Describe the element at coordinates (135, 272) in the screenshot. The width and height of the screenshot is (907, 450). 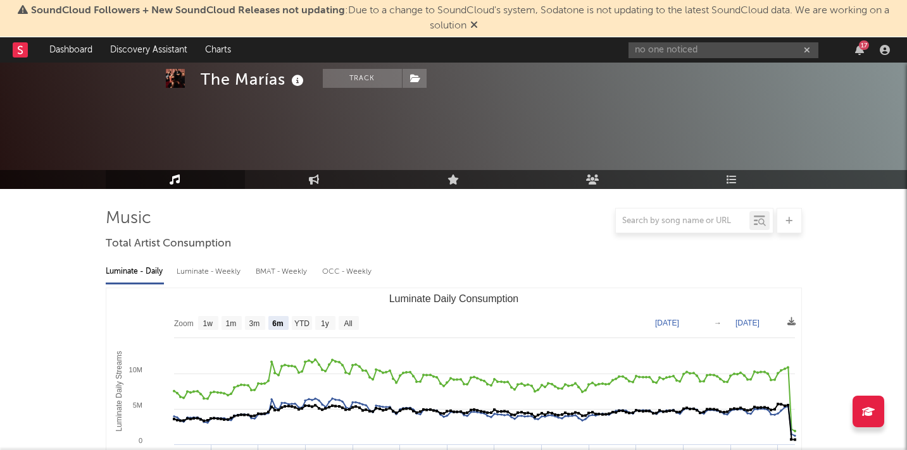
I see `div: Luminate - Daily` at that location.